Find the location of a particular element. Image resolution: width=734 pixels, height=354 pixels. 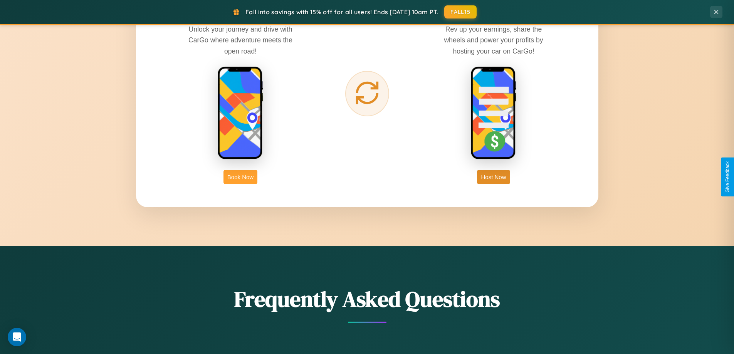

p: Unlock your journey and drive with CarGo where adventure meets the open road! is located at coordinates (241, 40).